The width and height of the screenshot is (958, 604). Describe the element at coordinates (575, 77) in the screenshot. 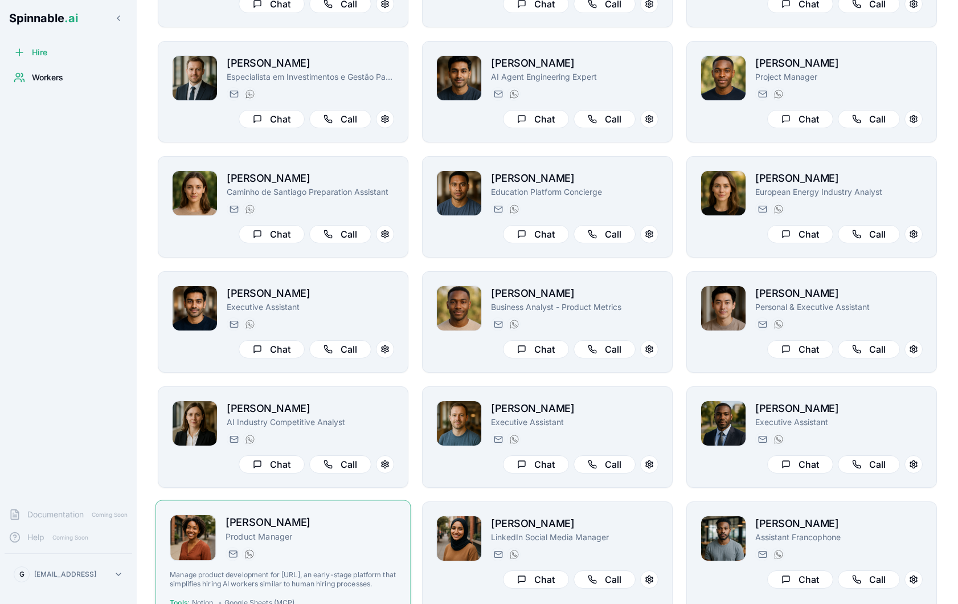

I see `p: AI Agent Engineering Expert` at that location.